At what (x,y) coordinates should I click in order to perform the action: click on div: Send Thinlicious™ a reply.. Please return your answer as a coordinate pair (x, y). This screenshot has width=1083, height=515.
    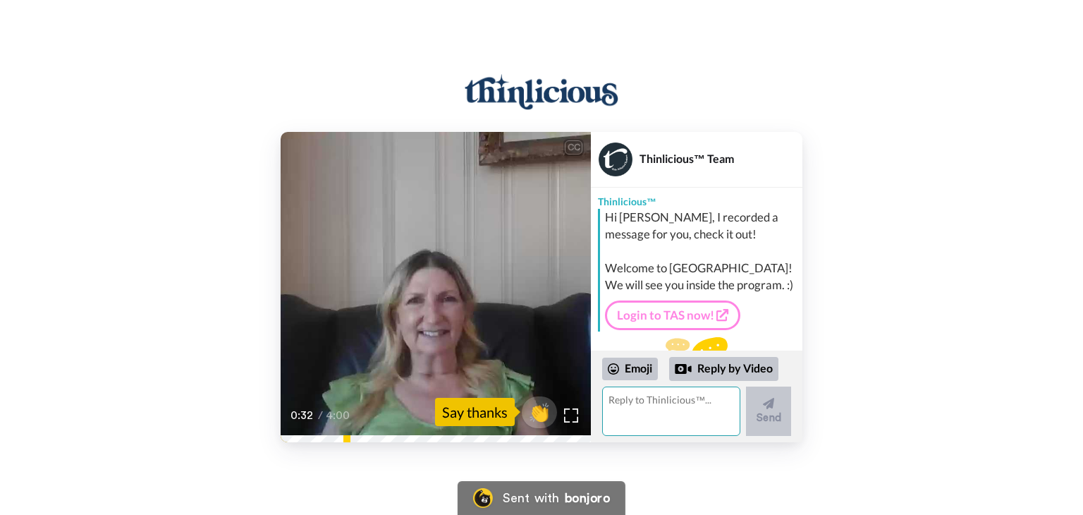
    Looking at the image, I should click on (697, 362).